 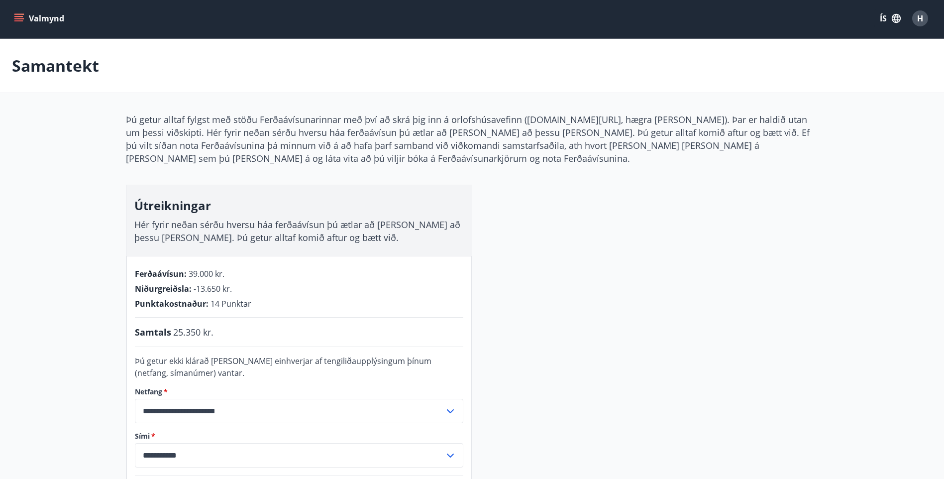 I want to click on span: 14 Punktar, so click(x=231, y=304).